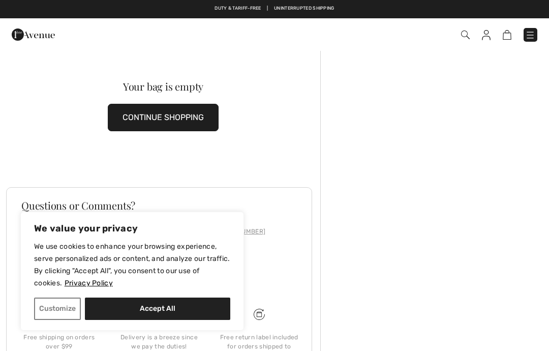  What do you see at coordinates (324, 9) in the screenshot?
I see `a: Free Returns` at bounding box center [324, 9].